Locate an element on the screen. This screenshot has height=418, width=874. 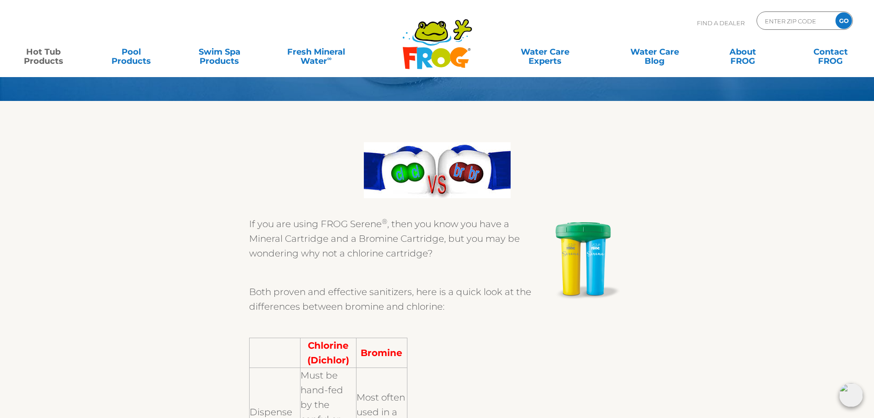
p: Find A Dealer is located at coordinates (721, 23).